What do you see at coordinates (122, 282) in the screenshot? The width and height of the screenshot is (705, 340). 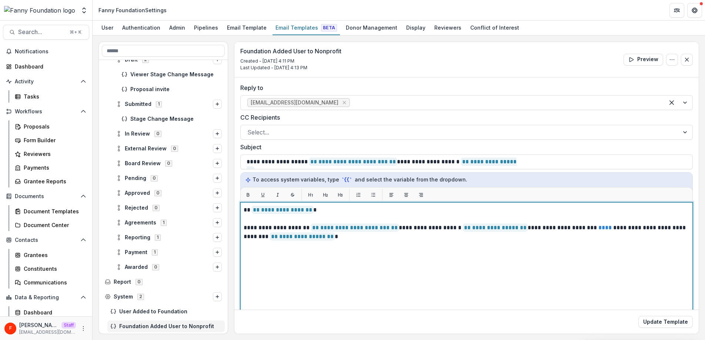 I see `span: Report` at bounding box center [122, 282].